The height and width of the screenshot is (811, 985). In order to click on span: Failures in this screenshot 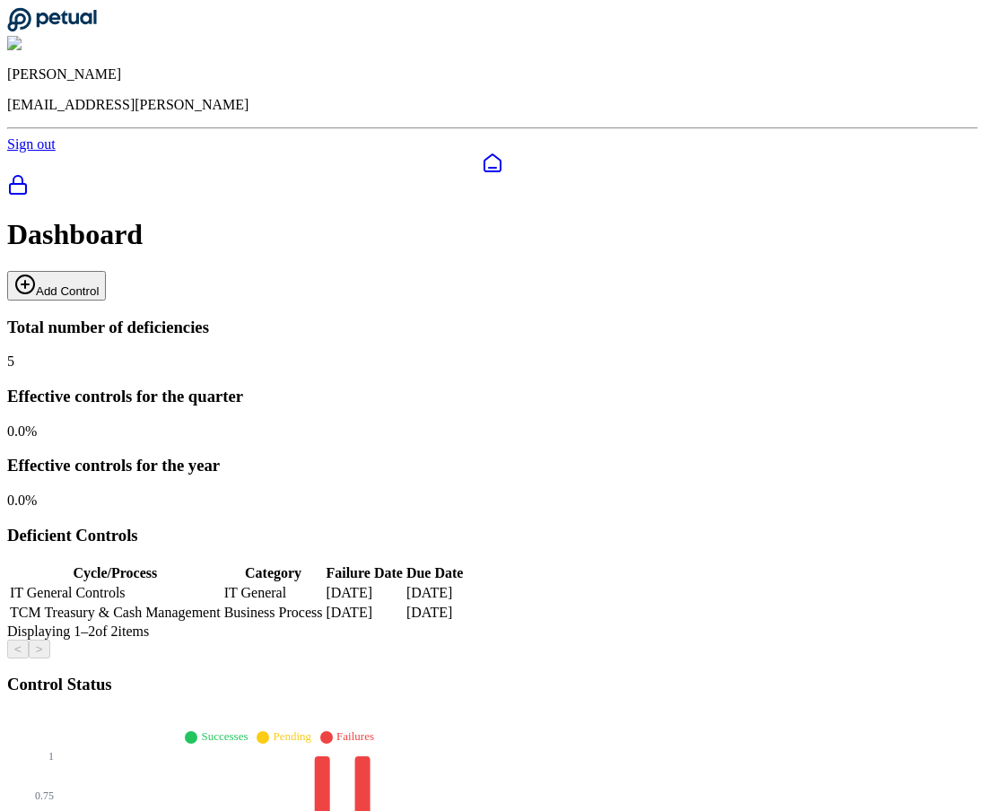, I will do `click(355, 736)`.